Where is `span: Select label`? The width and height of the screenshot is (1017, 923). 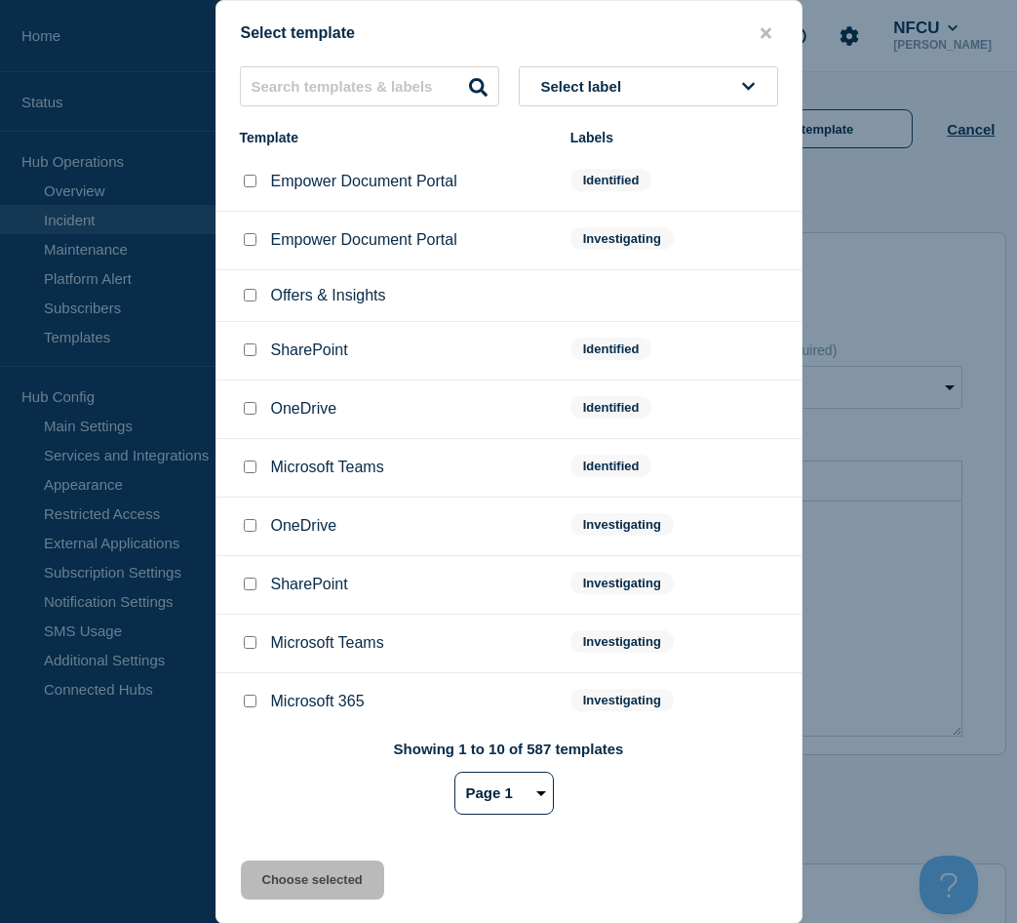
span: Select label is located at coordinates (585, 86).